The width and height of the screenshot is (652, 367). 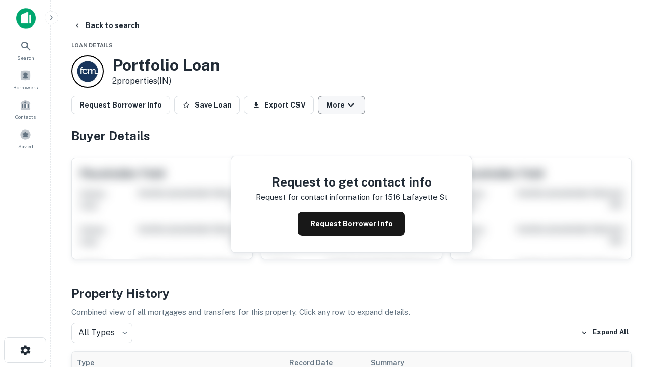 I want to click on span: Saved, so click(x=25, y=146).